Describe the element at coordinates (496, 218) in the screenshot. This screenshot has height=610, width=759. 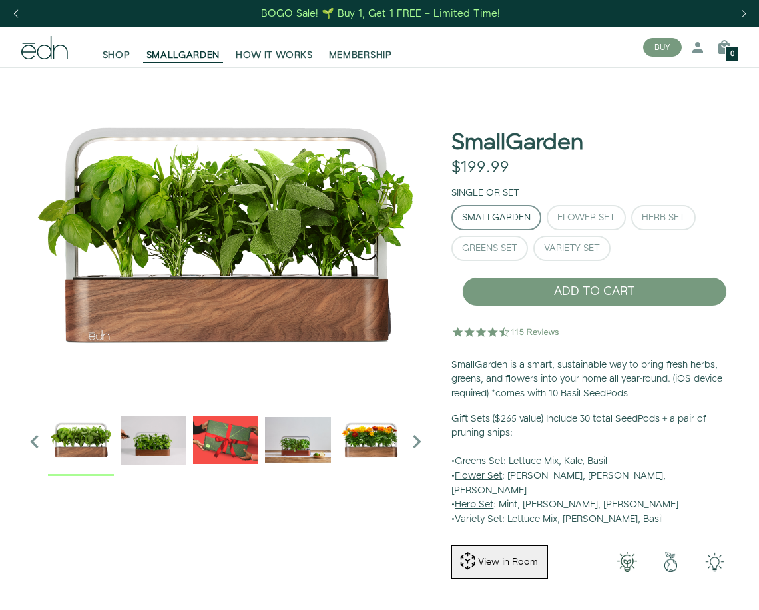
I see `button: SmallGarden` at that location.